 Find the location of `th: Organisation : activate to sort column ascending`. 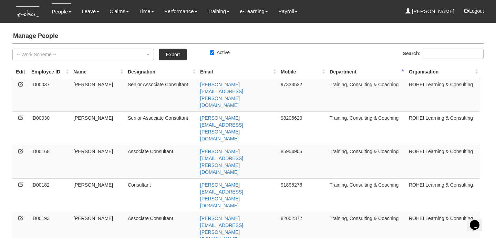

th: Organisation : activate to sort column ascending is located at coordinates (443, 72).